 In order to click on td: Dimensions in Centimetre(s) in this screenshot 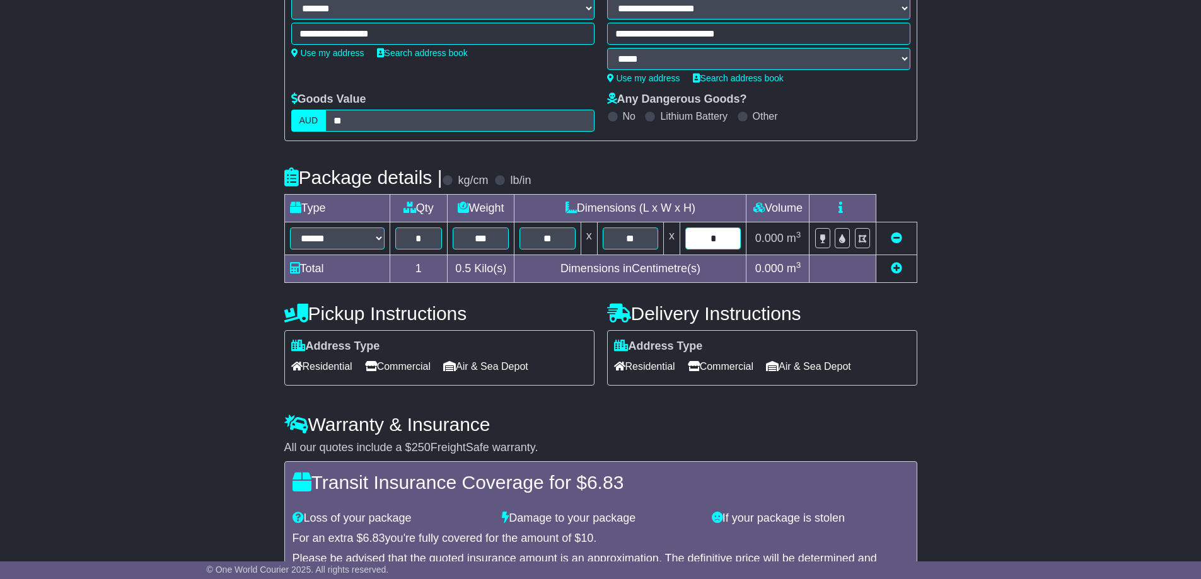, I will do `click(630, 269)`.